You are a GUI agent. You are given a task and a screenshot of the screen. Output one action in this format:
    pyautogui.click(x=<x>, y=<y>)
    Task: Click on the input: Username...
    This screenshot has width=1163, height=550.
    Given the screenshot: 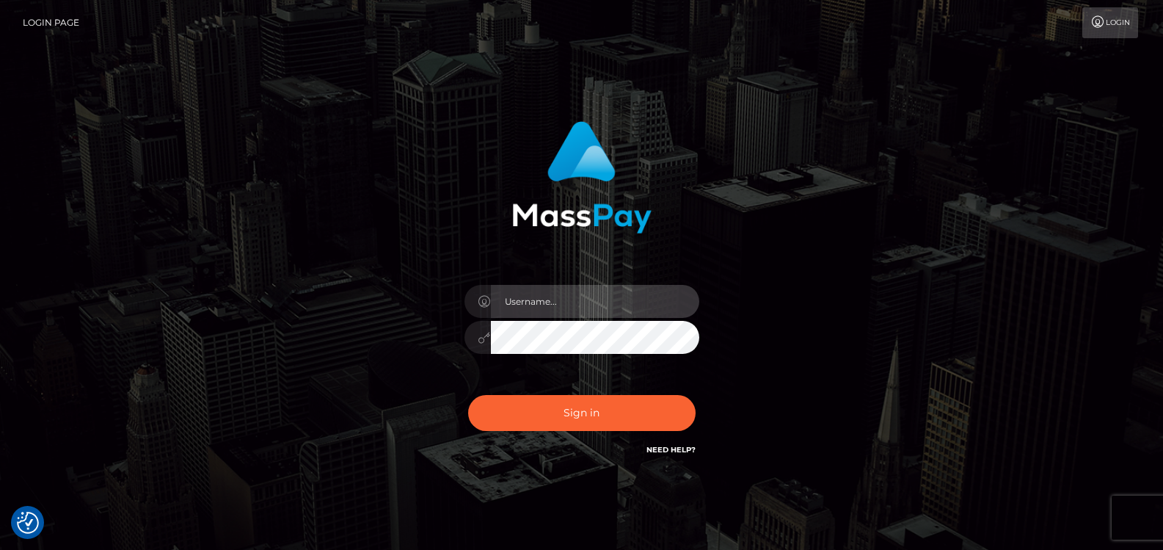 What is the action you would take?
    pyautogui.click(x=595, y=301)
    